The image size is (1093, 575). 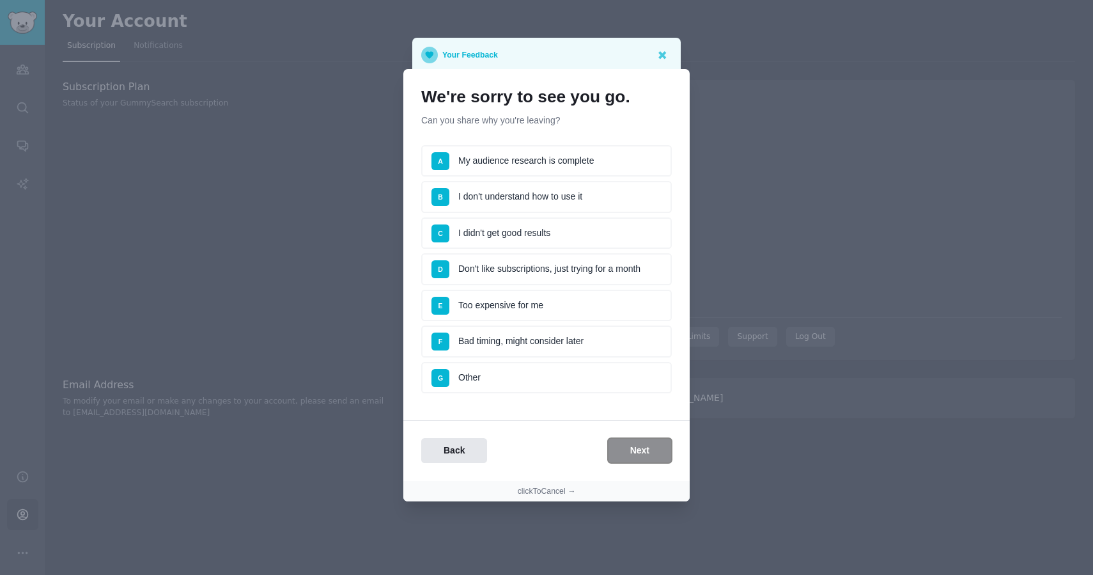 What do you see at coordinates (454, 450) in the screenshot?
I see `button: Back` at bounding box center [454, 450].